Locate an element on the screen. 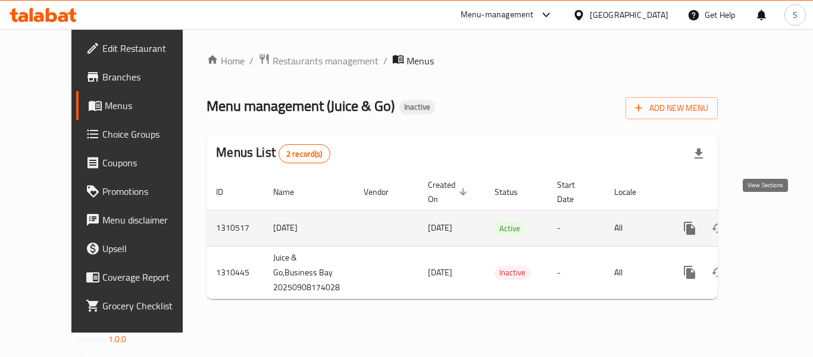 This screenshot has height=357, width=813. span: Status is located at coordinates (514, 192).